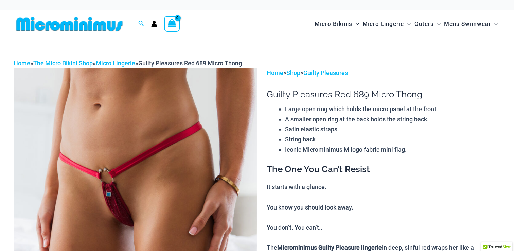 The image size is (514, 251). Describe the element at coordinates (141, 24) in the screenshot. I see `a: Search icon link` at that location.